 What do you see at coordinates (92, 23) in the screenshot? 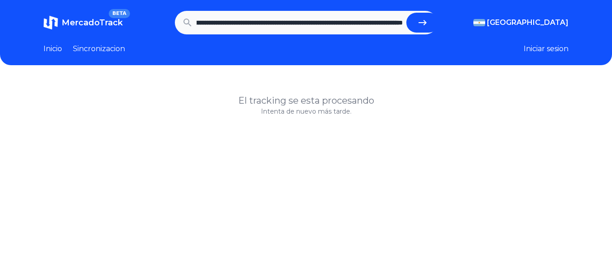
I see `span: MercadoTrack` at bounding box center [92, 23].